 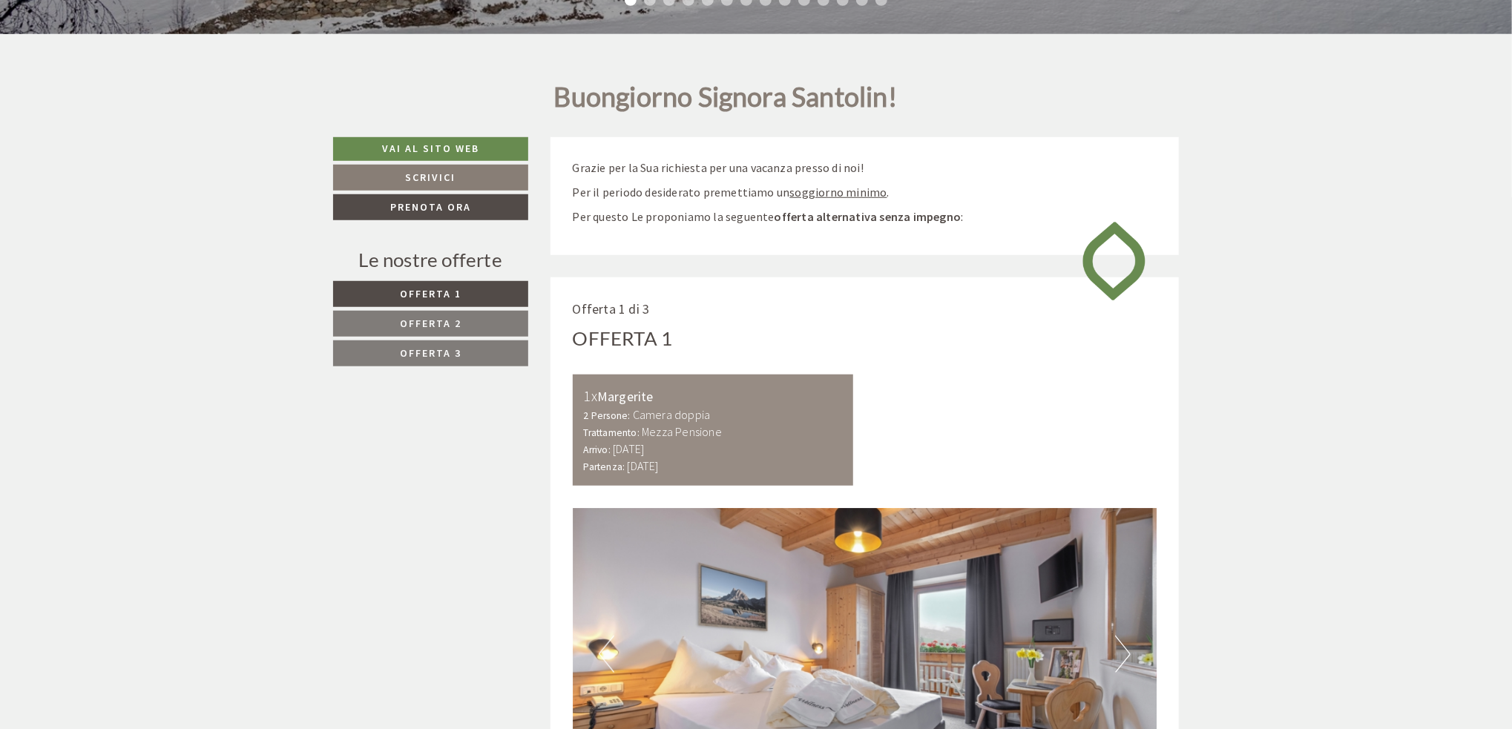 What do you see at coordinates (607, 415) in the screenshot?
I see `small: 2 Persone:` at bounding box center [607, 415].